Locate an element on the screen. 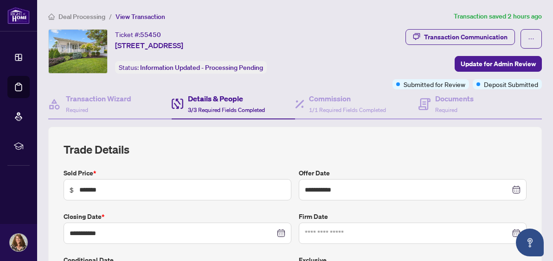  h4: Commission is located at coordinates (347, 99).